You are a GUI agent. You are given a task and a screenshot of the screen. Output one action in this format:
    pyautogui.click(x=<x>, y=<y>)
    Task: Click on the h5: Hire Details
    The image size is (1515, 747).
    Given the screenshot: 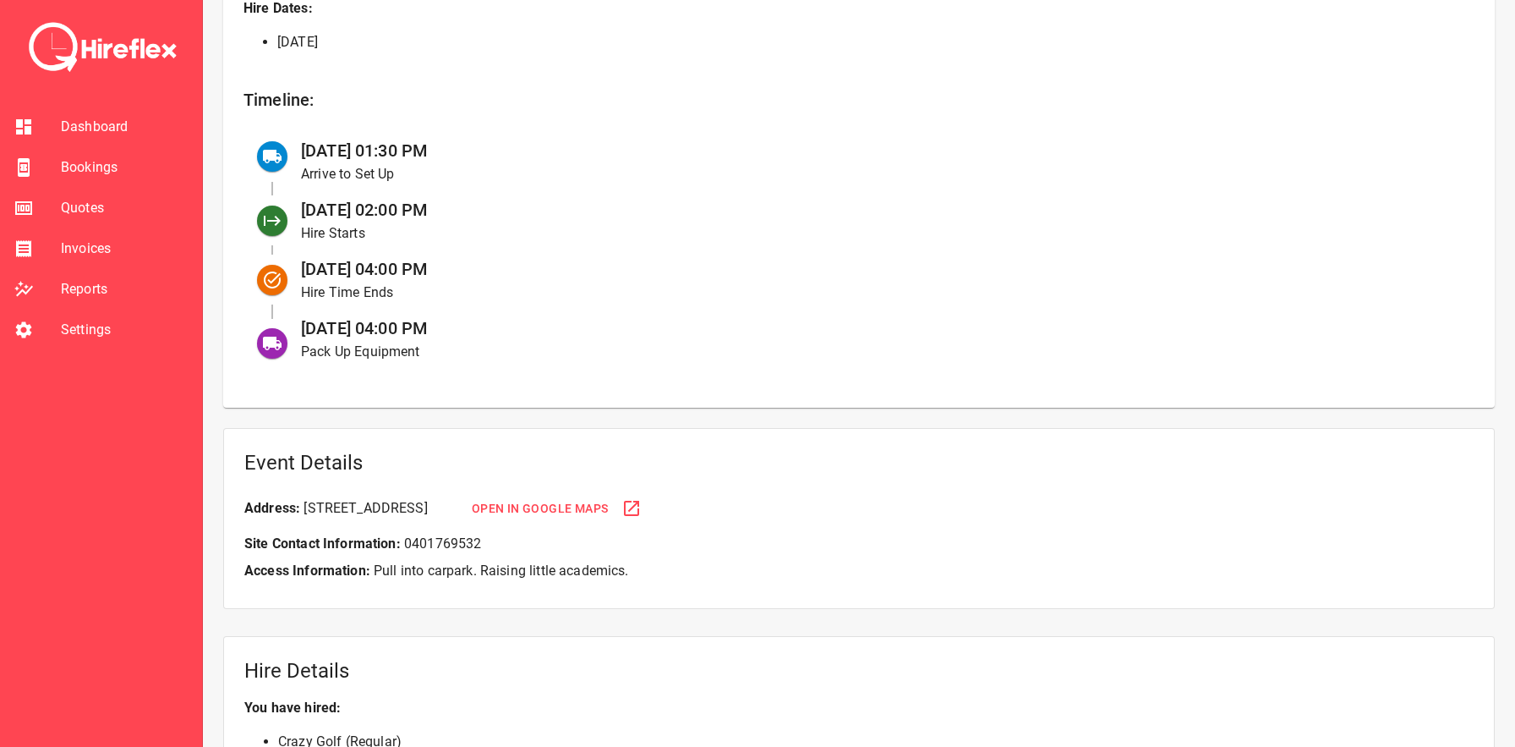 What is the action you would take?
    pyautogui.click(x=859, y=671)
    